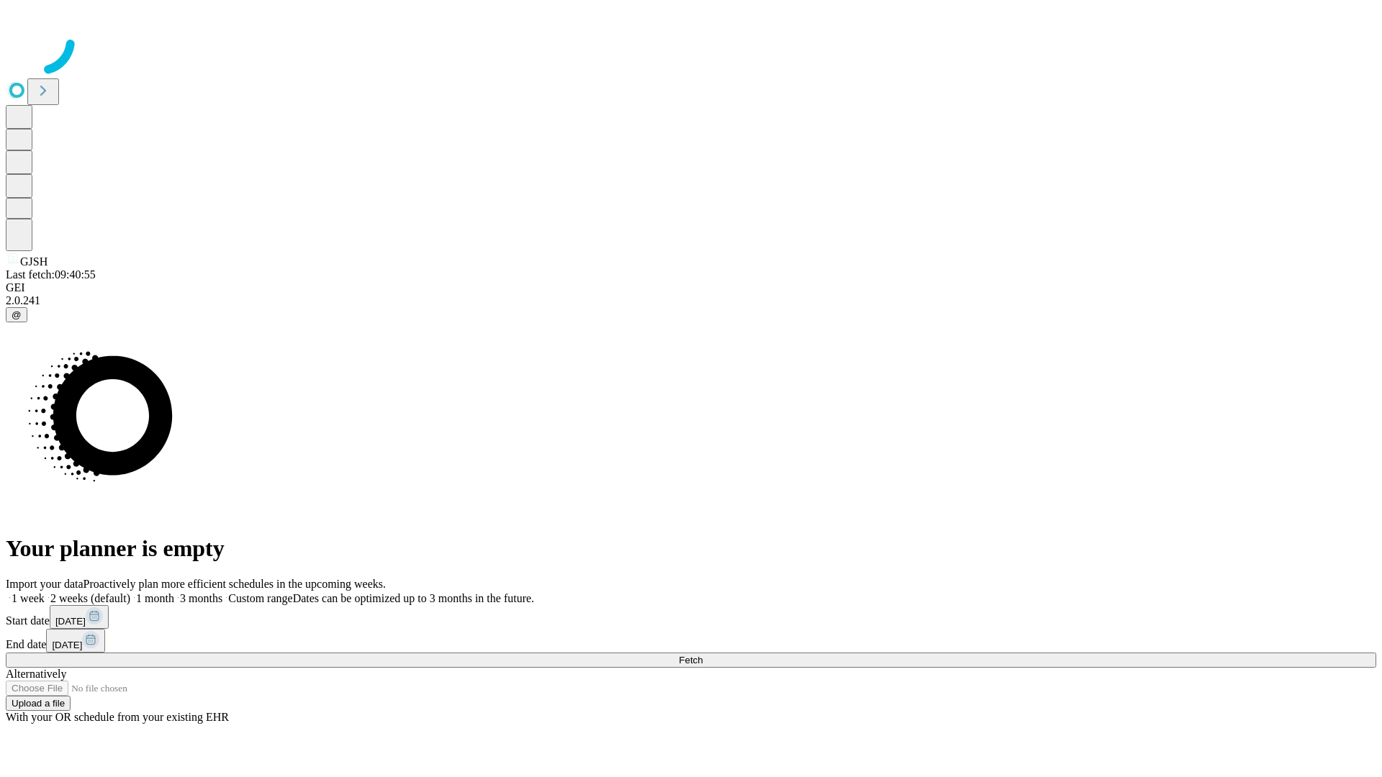 The width and height of the screenshot is (1382, 777). What do you see at coordinates (691, 548) in the screenshot?
I see `h1: Your planner is empty` at bounding box center [691, 548].